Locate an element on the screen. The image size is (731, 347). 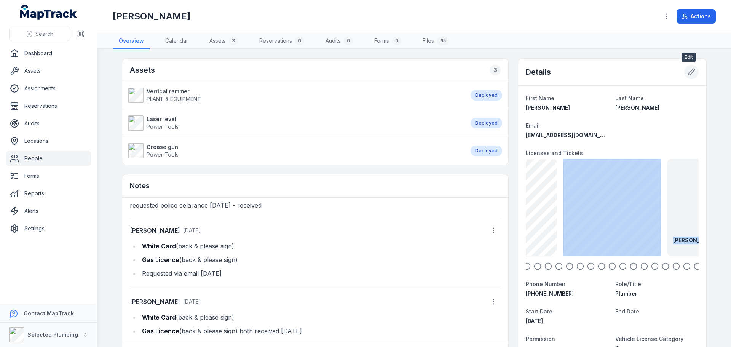
span: Edit is located at coordinates (689, 57).